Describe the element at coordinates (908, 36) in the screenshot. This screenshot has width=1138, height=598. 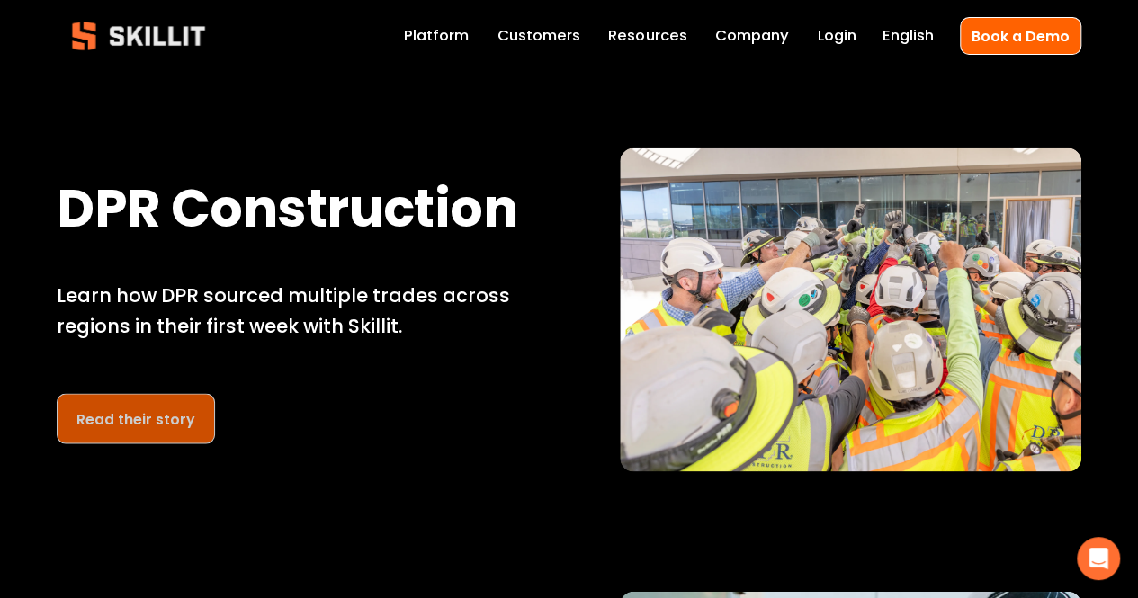
I see `div: language picker` at that location.